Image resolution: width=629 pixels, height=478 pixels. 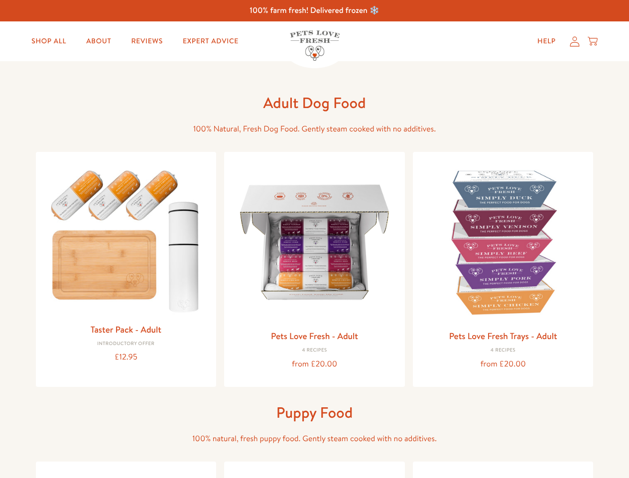 What do you see at coordinates (314, 439) in the screenshot?
I see `span: 100% natural, fresh puppy food. Gently steam cooked with no additives.` at bounding box center [314, 439].